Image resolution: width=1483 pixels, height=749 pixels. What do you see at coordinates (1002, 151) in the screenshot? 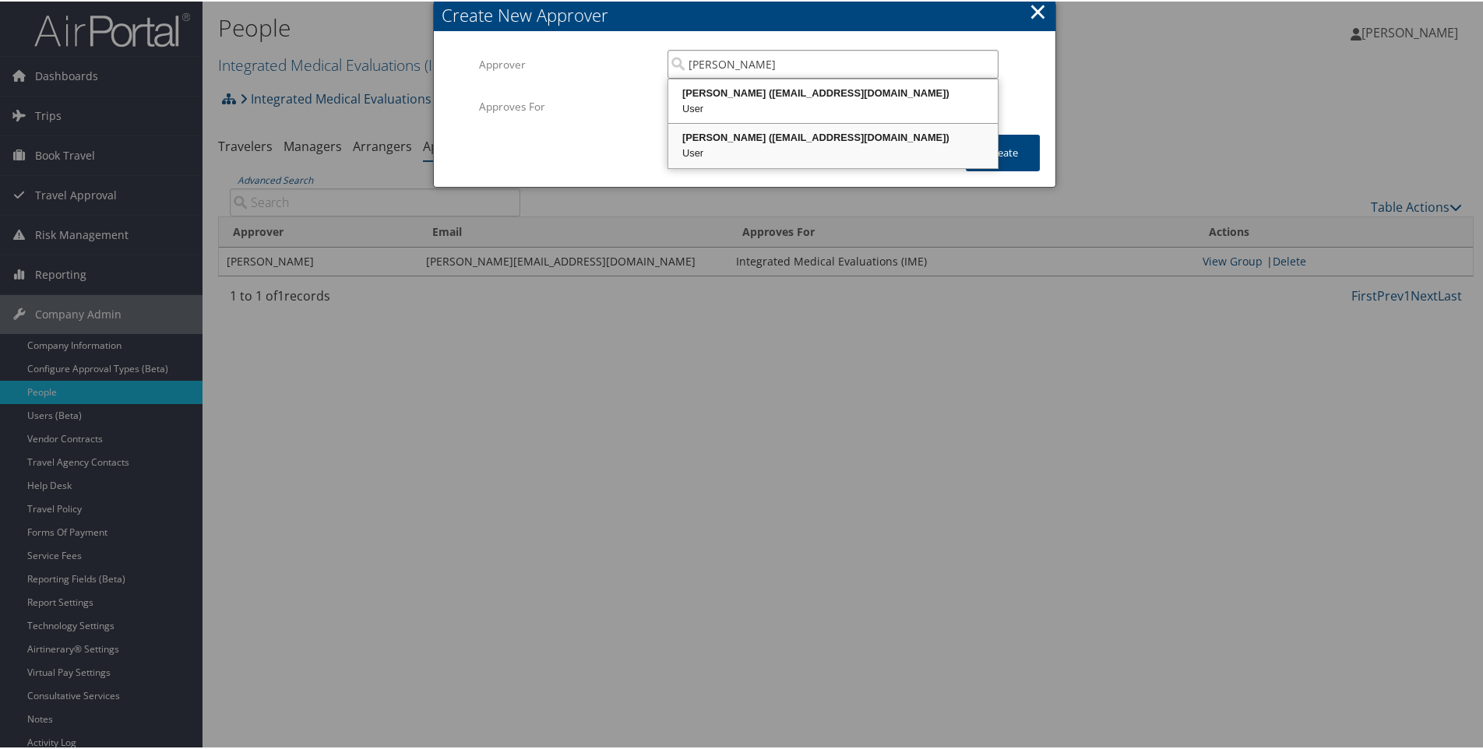
I see `button: Create` at bounding box center [1002, 151].